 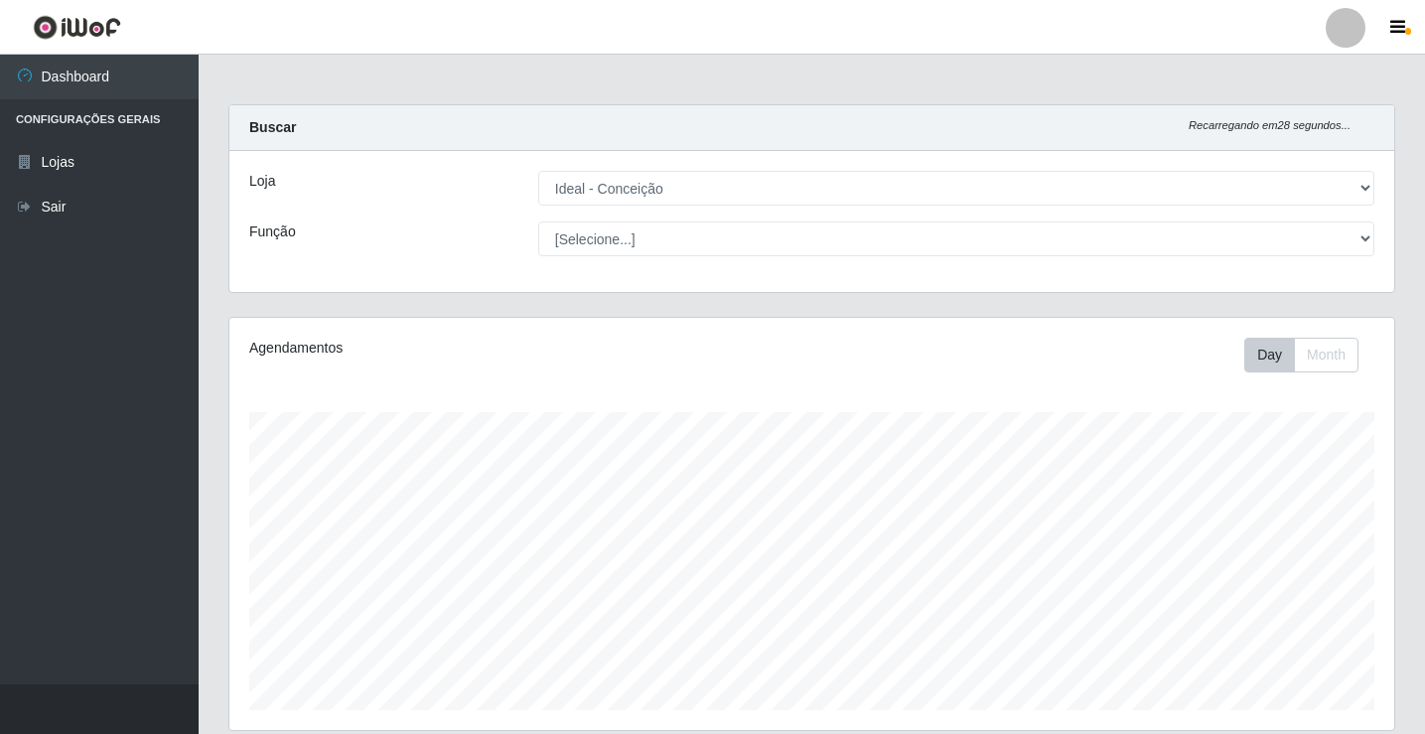 What do you see at coordinates (475, 348) in the screenshot?
I see `div: Agendamentos` at bounding box center [475, 348].